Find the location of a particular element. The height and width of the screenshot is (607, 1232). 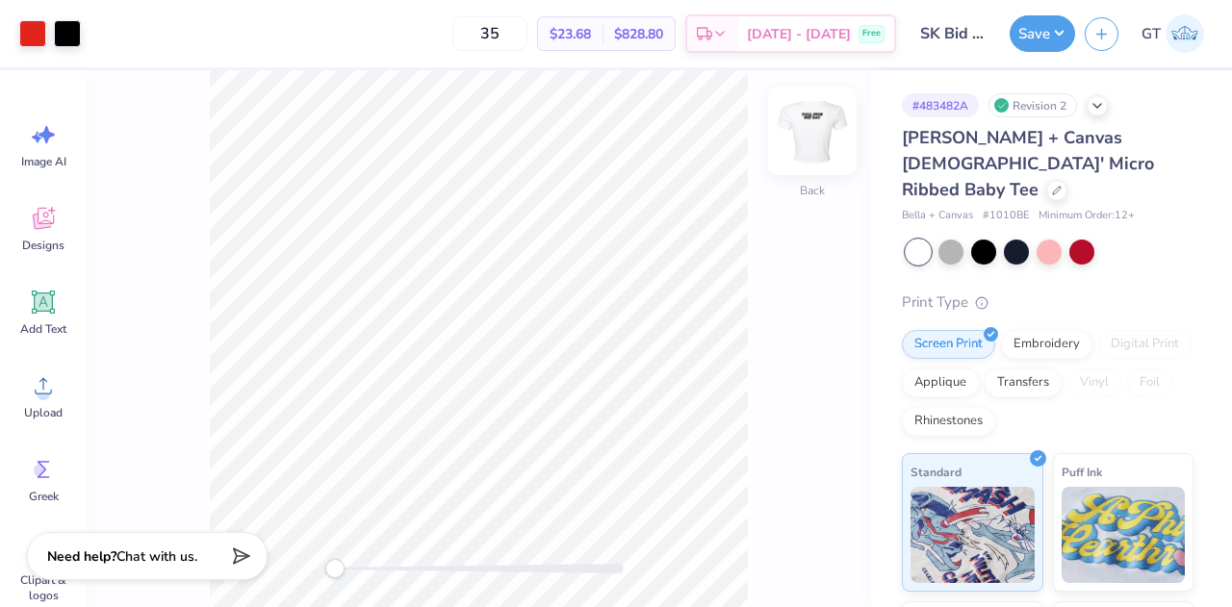

div: Applique is located at coordinates (940, 383).